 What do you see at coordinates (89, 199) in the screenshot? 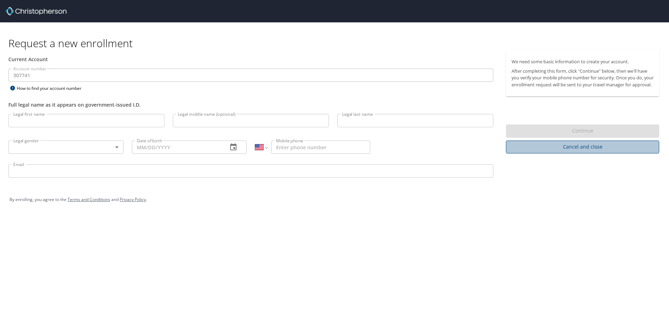
I see `a: Terms and Conditions` at bounding box center [89, 199].